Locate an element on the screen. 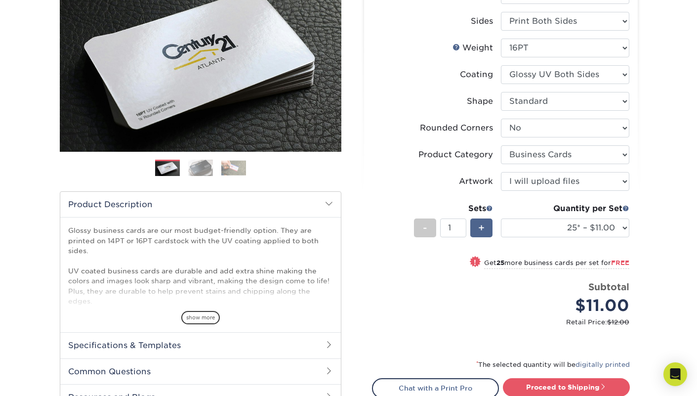 The image size is (697, 396). div: Product Category is located at coordinates (456, 155).